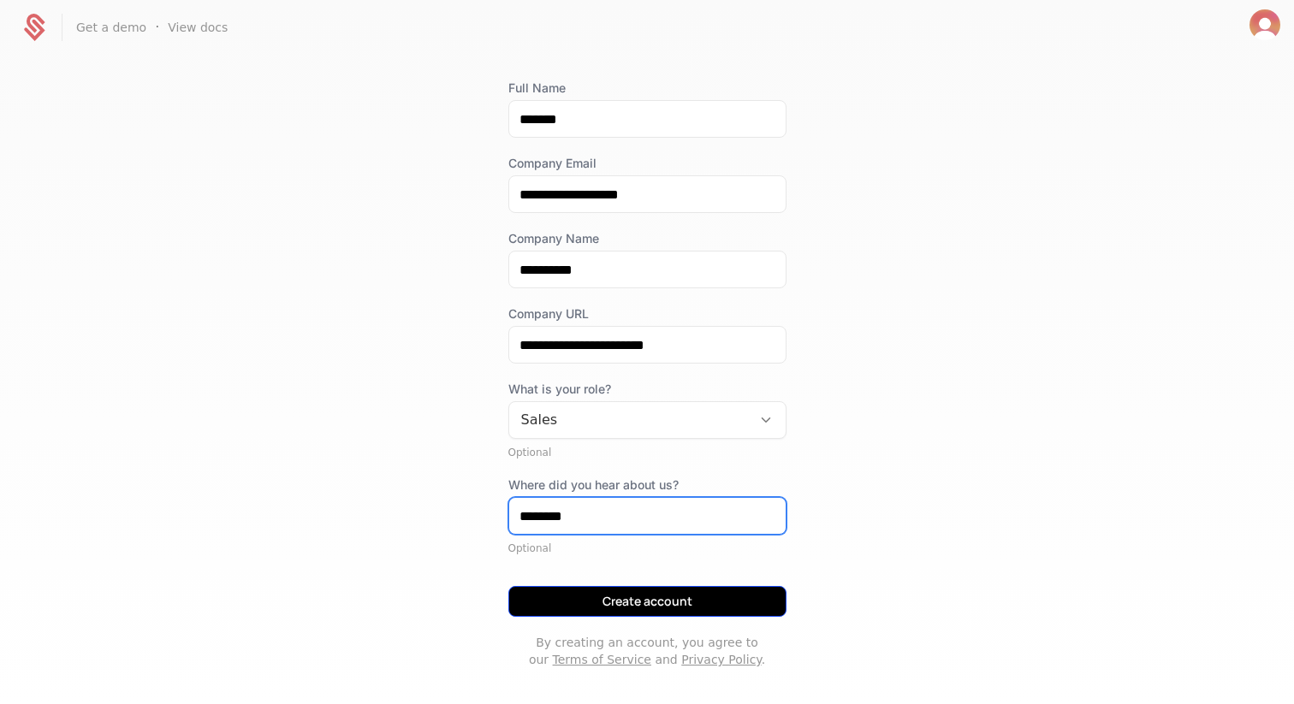  What do you see at coordinates (647, 314) in the screenshot?
I see `label: Company URL` at bounding box center [647, 314].